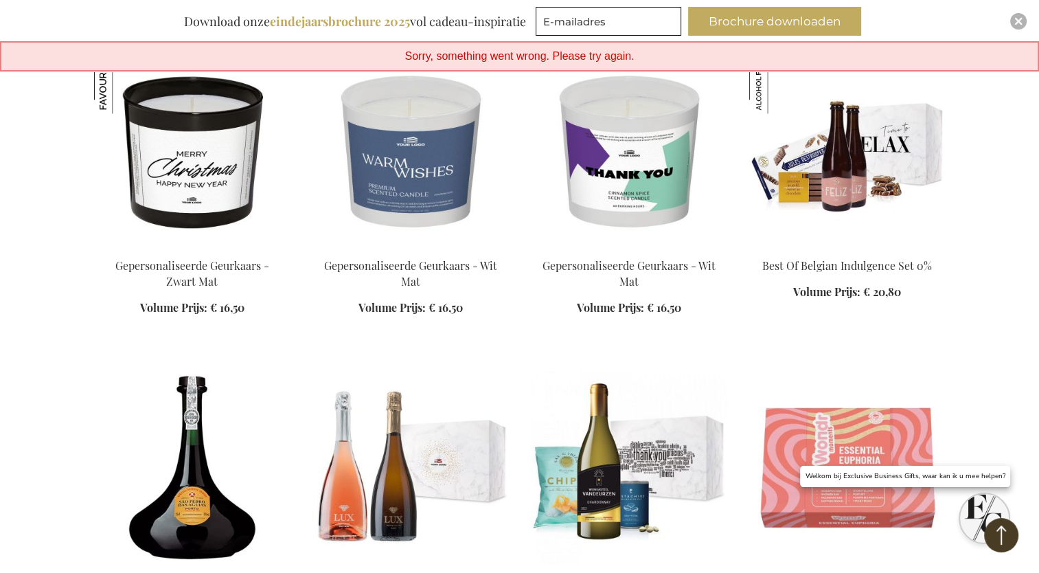  Describe the element at coordinates (882, 291) in the screenshot. I see `span: € 20,80` at that location.